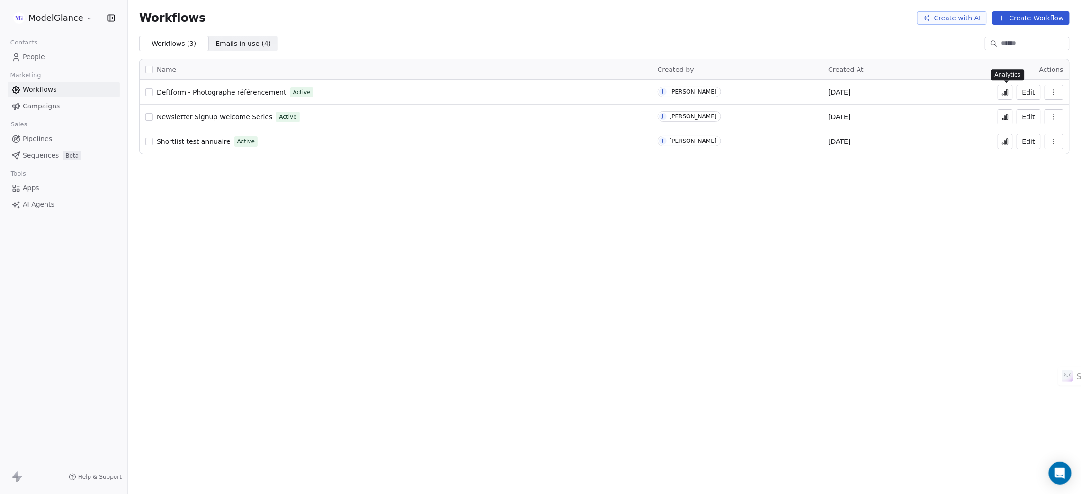 The height and width of the screenshot is (494, 1081). I want to click on span: Apps, so click(31, 188).